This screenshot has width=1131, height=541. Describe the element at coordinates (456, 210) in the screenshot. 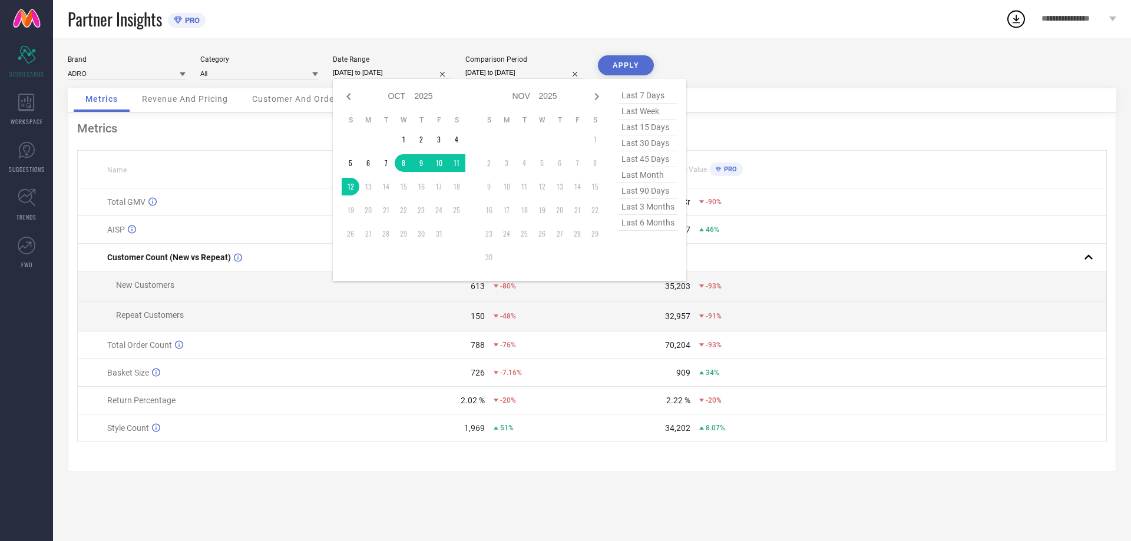

I see `td: Sat Oct 25 2025` at that location.